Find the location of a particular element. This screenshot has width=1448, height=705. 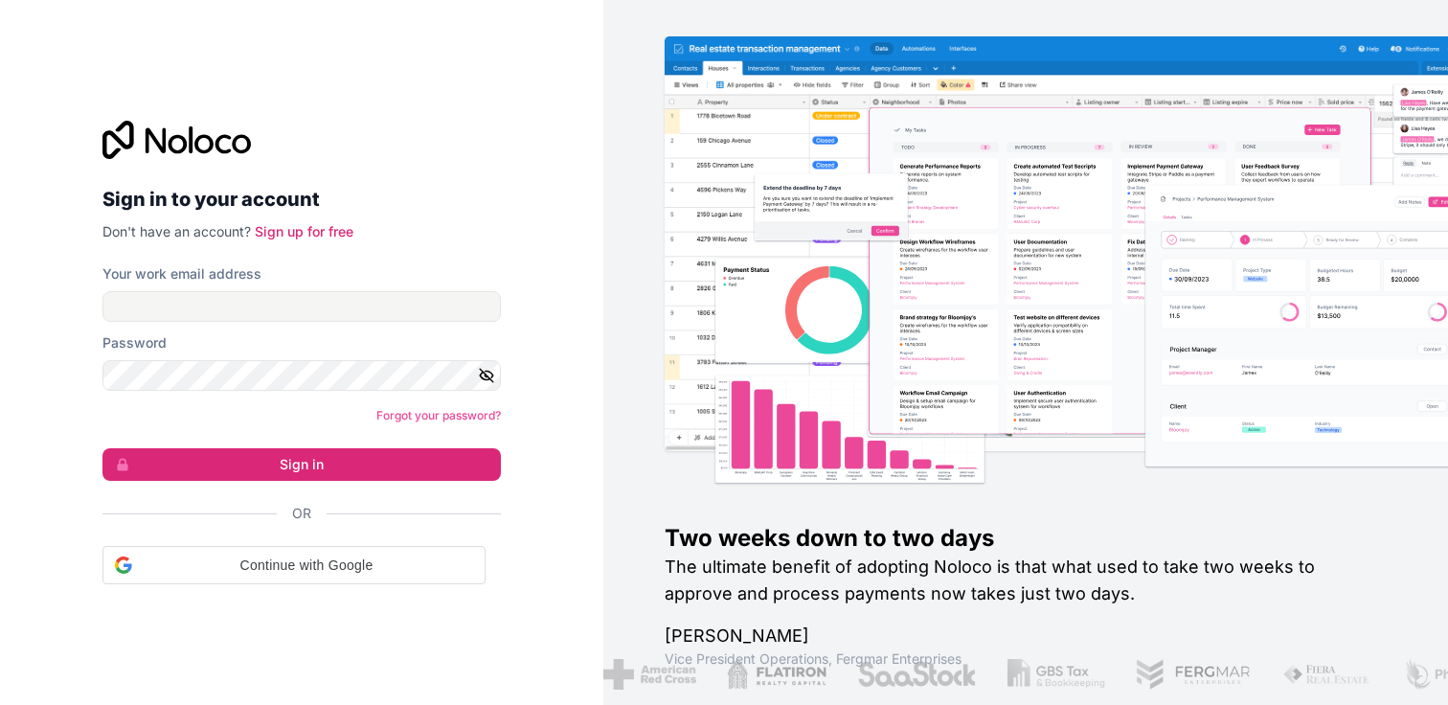

img: /assets/saastock-C6Zbiodz.png is located at coordinates (918, 674).